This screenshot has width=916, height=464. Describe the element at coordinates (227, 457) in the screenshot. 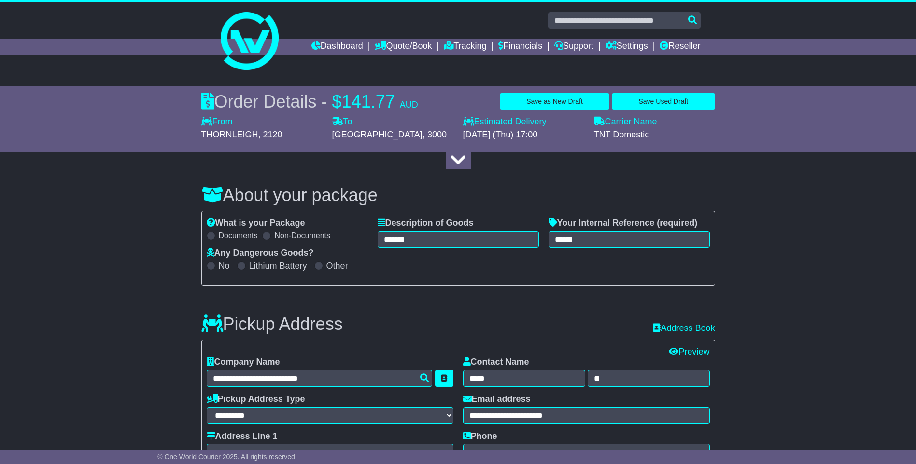

I see `span: © One World Courier 2025. All rights reserved.` at that location.